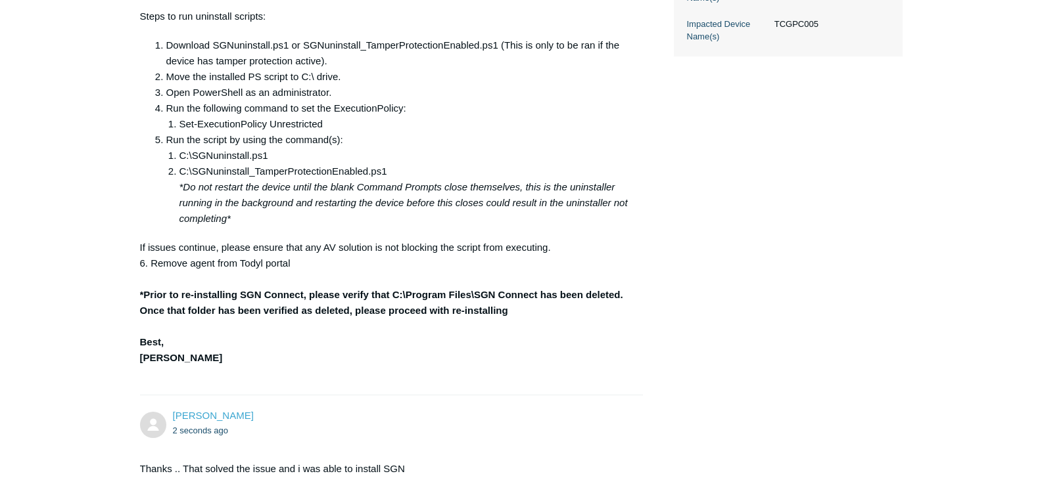 The height and width of the screenshot is (480, 1042). Describe the element at coordinates (398, 179) in the screenshot. I see `li: Run the script by using the command(s):` at that location.